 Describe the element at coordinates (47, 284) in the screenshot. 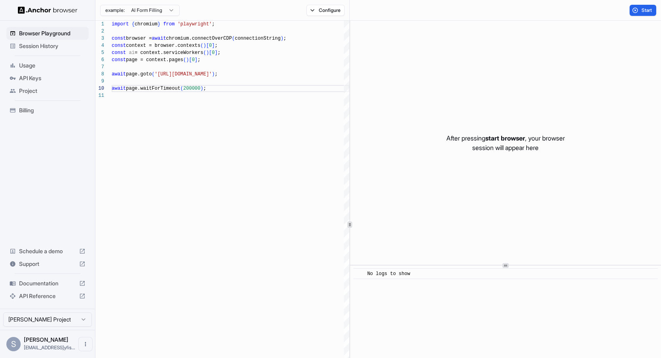

I see `span: Documentation` at that location.